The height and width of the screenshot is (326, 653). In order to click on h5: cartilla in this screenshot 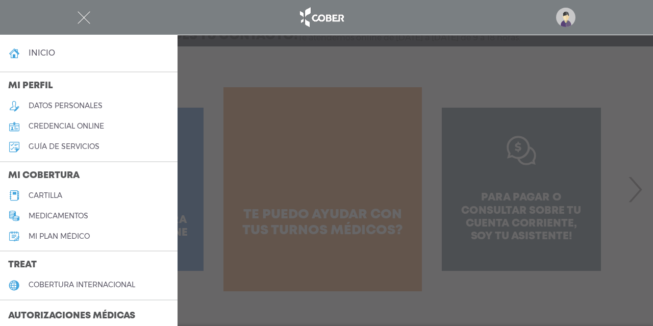, I will do `click(45, 195)`.